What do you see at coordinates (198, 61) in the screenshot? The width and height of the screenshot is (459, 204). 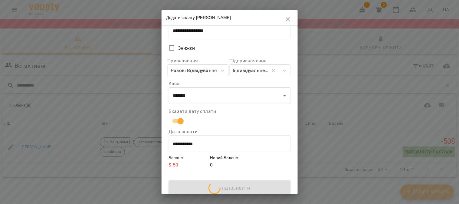 I see `label: Призначення` at bounding box center [198, 61].